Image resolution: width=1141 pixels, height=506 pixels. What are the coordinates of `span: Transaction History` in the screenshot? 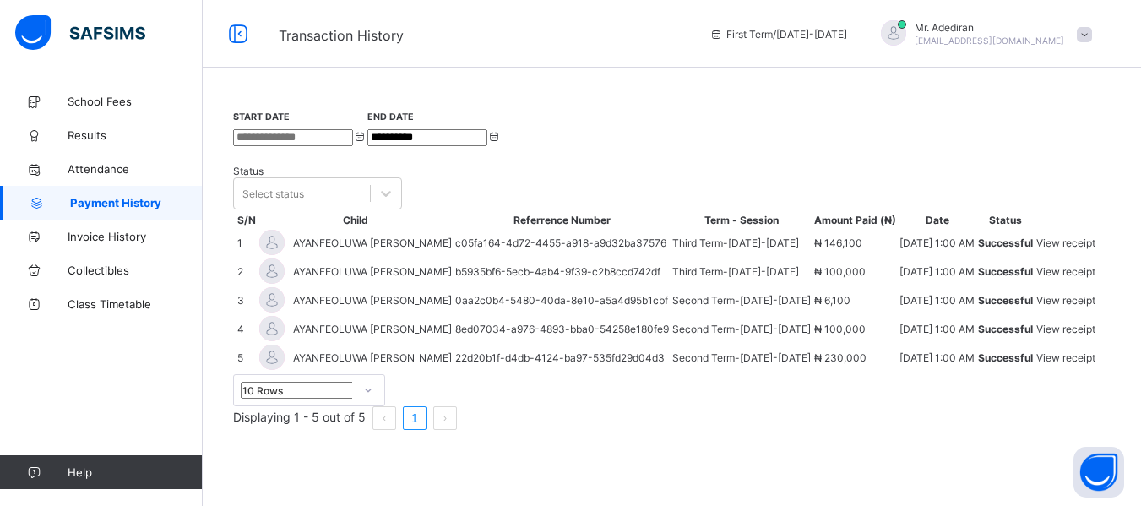 It's located at (341, 35).